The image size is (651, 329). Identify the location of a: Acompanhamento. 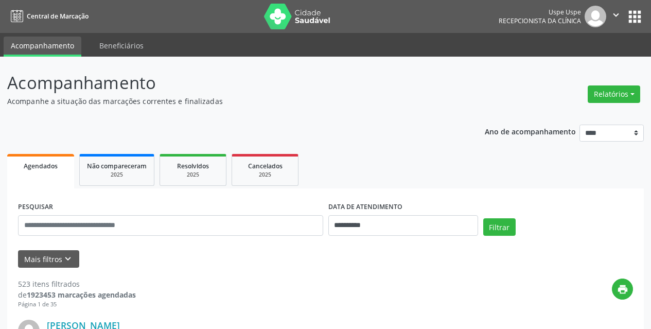
(42, 46).